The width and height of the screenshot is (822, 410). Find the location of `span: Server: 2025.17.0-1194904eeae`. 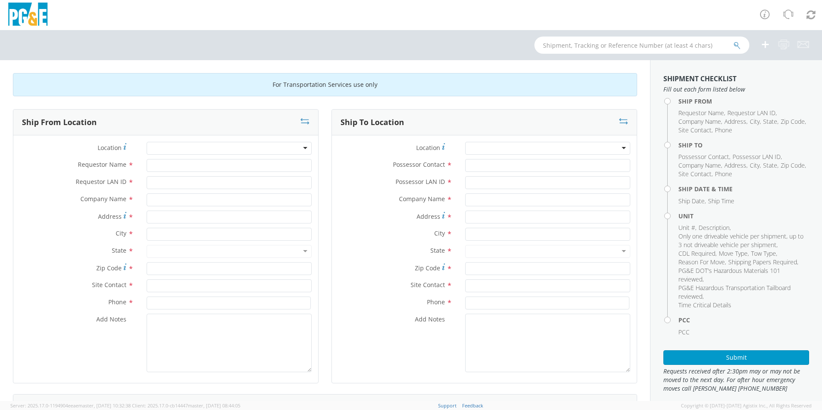

span: Server: 2025.17.0-1194904eeae is located at coordinates (71, 405).